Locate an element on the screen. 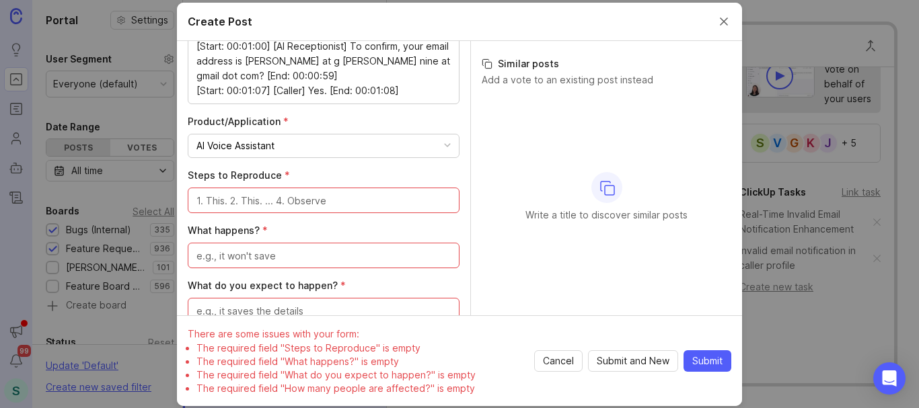 This screenshot has height=408, width=919. span: Submit and New is located at coordinates (633, 361).